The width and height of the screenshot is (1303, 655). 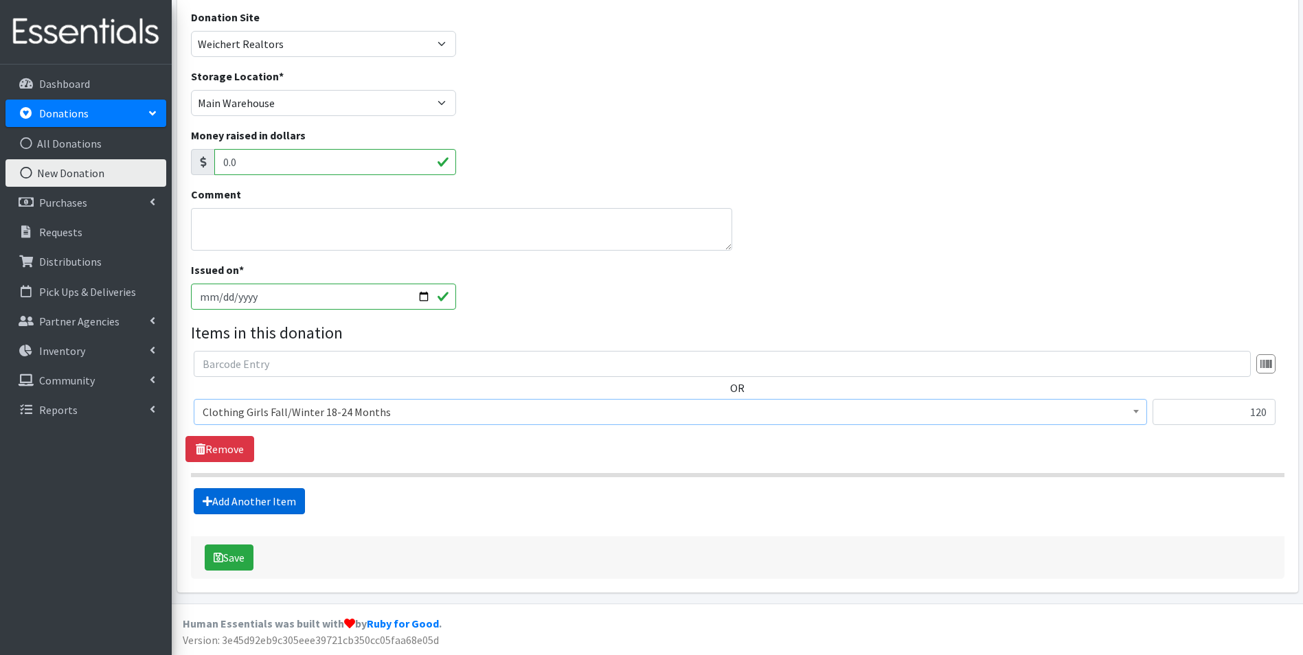 I want to click on p: Dashboard, so click(x=65, y=84).